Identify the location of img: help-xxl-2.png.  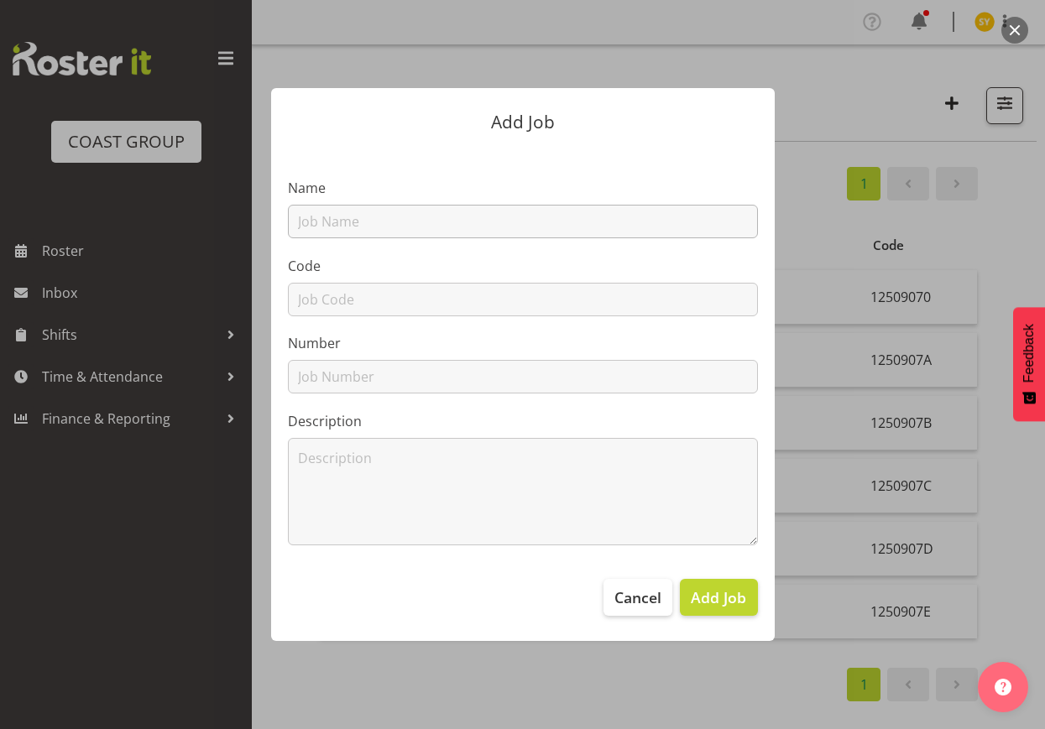
(1003, 687).